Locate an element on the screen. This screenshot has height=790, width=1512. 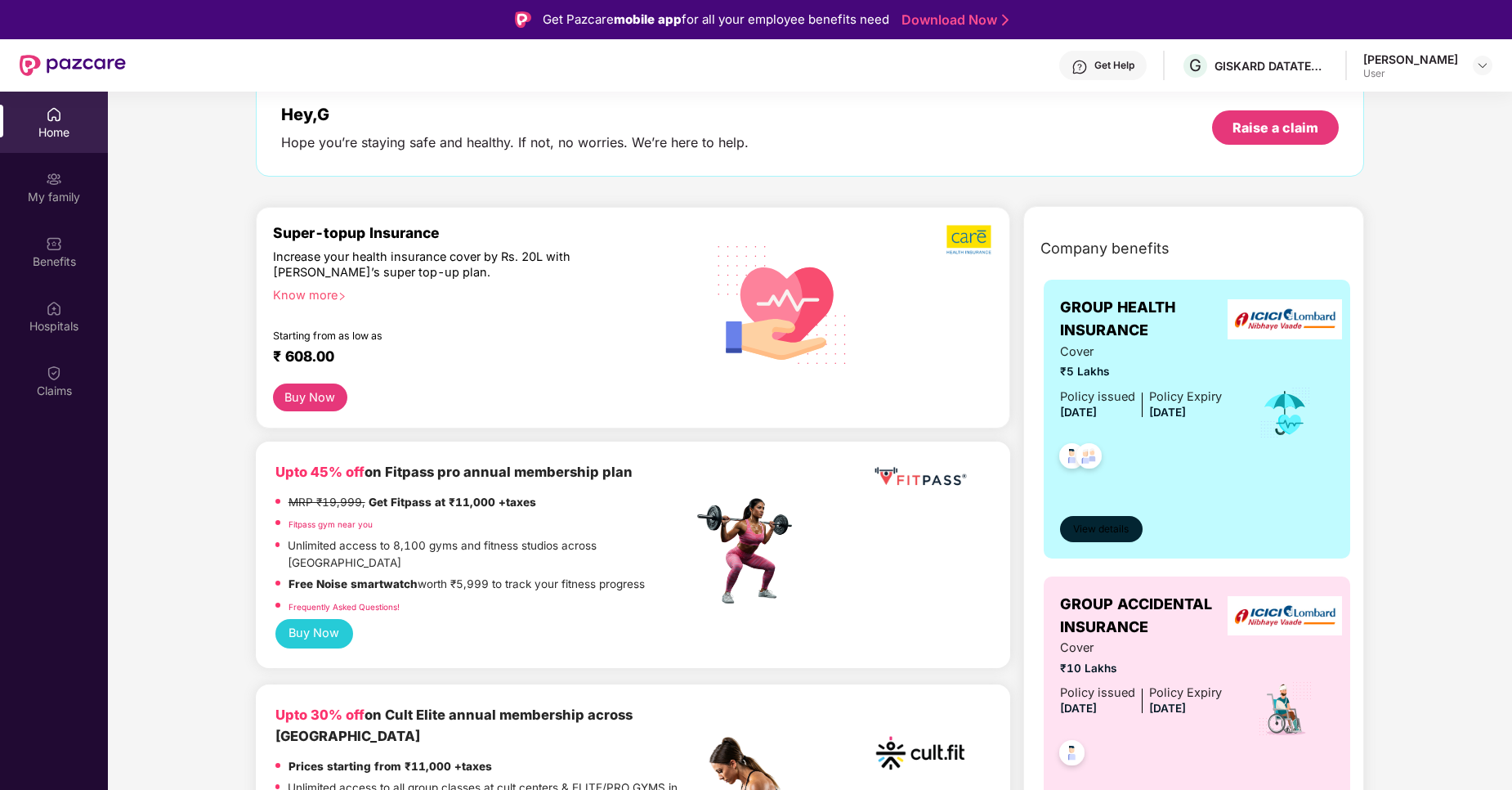
a: Download Now is located at coordinates (953, 20).